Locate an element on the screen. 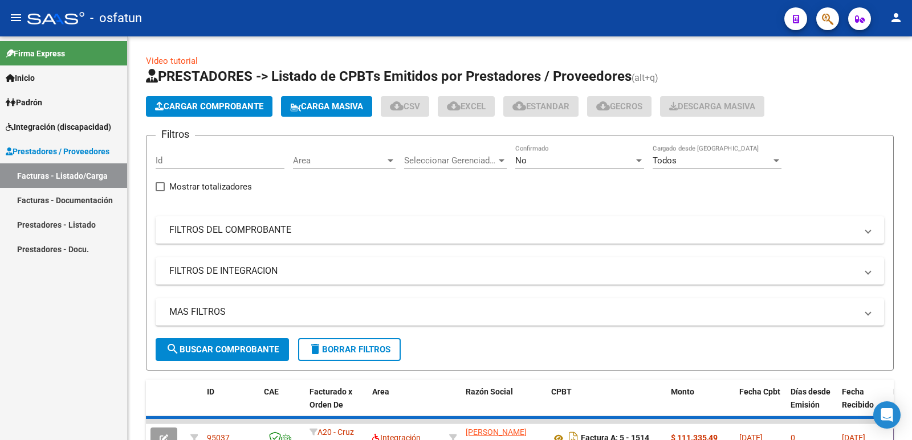 This screenshot has height=440, width=912. mat-panel-title: FILTROS DEL COMPROBANTE is located at coordinates (513, 230).